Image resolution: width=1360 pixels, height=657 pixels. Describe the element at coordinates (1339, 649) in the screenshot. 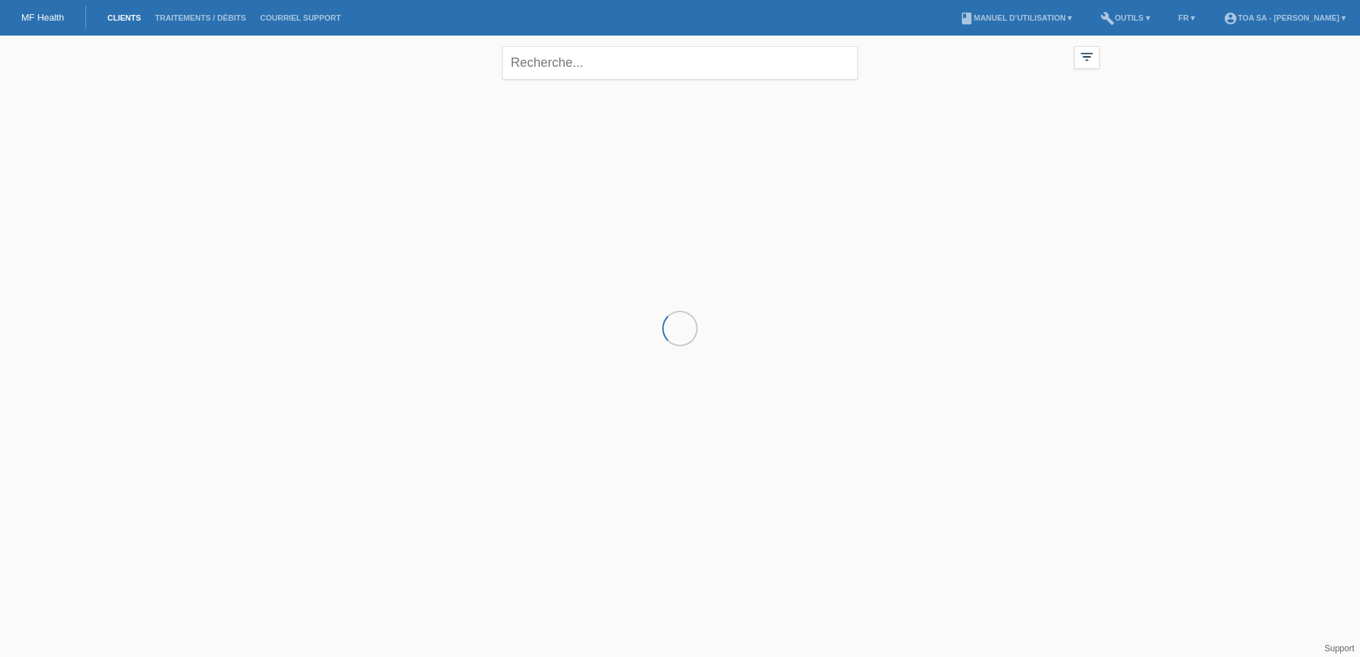

I see `a: Support` at that location.